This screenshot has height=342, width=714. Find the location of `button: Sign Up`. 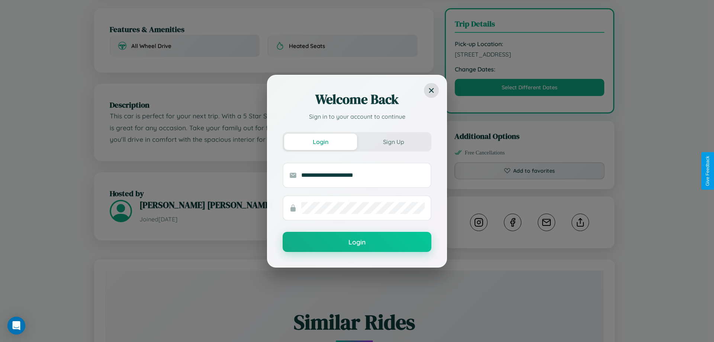

button: Sign Up is located at coordinates (393, 142).